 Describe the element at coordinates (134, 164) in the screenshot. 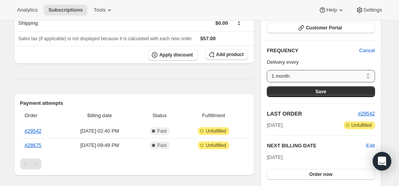

I see `nav: Pagination` at that location.